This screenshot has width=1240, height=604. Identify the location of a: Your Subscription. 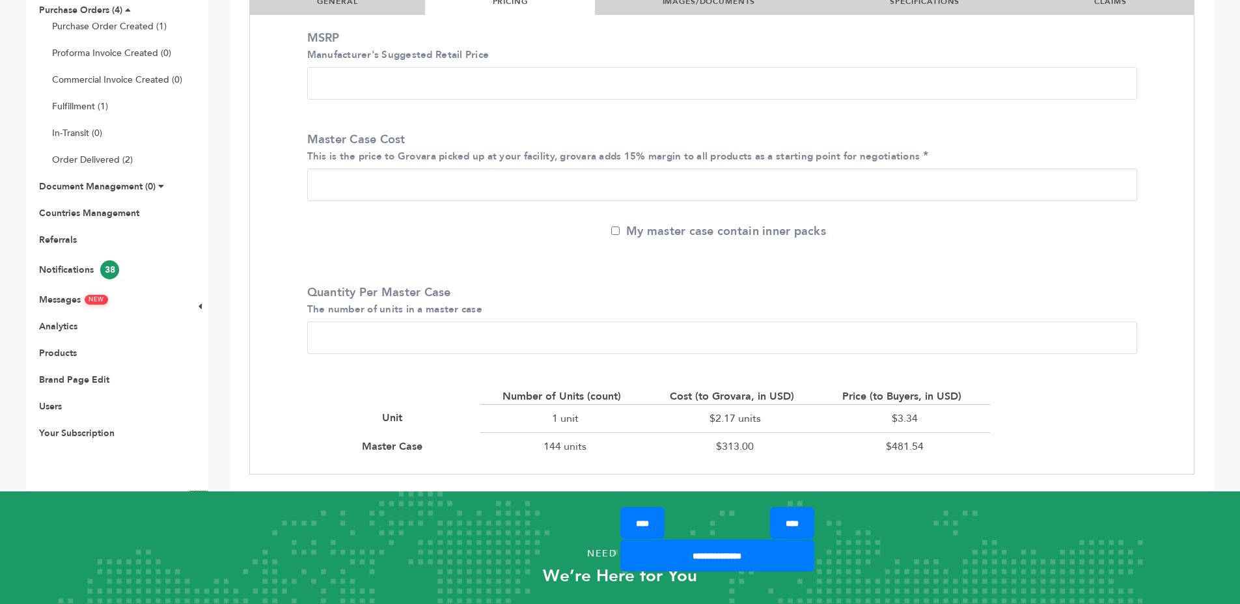
(77, 433).